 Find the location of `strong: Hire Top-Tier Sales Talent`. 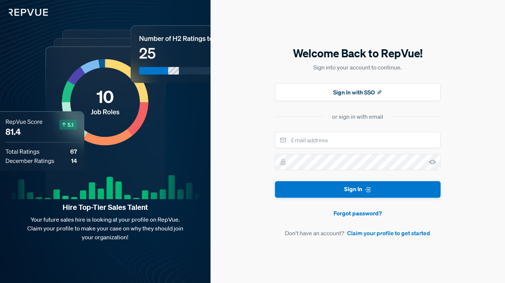

strong: Hire Top-Tier Sales Talent is located at coordinates (105, 208).